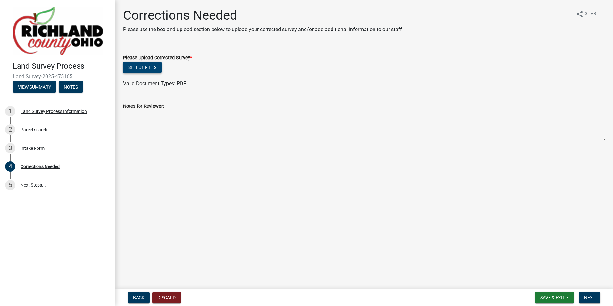 The width and height of the screenshot is (613, 306). I want to click on wm-modal-confirm: Notes, so click(71, 87).